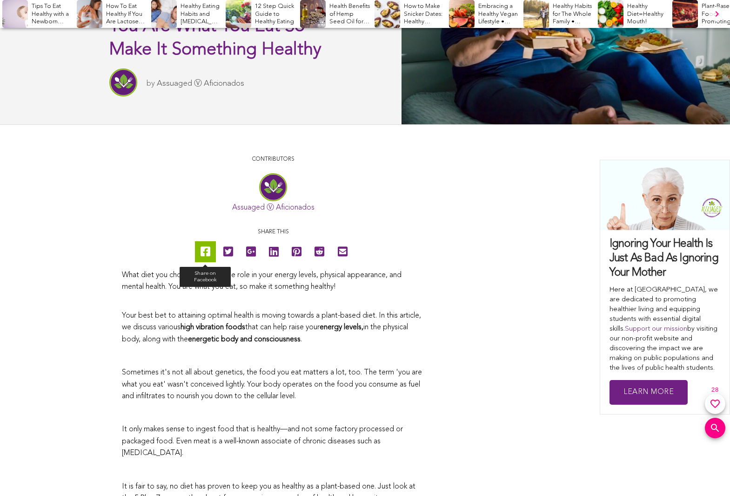 This screenshot has width=730, height=496. Describe the element at coordinates (649, 392) in the screenshot. I see `a: Learn More` at that location.